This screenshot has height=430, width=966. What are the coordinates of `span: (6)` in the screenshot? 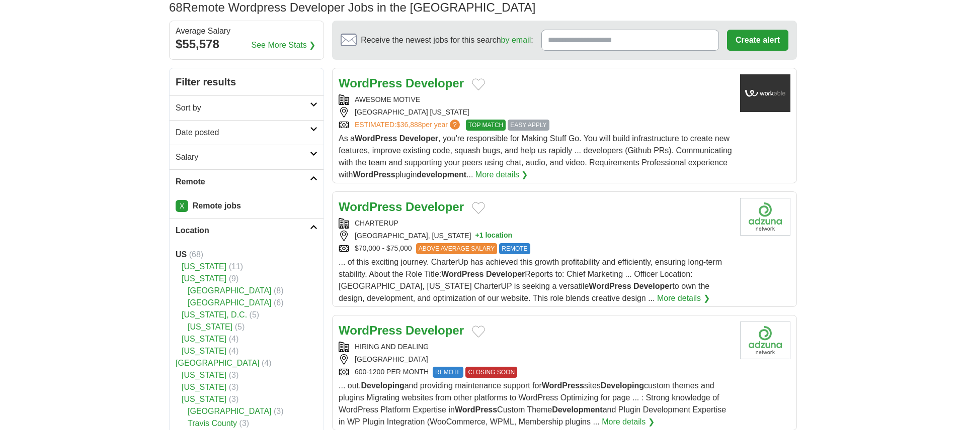 It's located at (279, 303).